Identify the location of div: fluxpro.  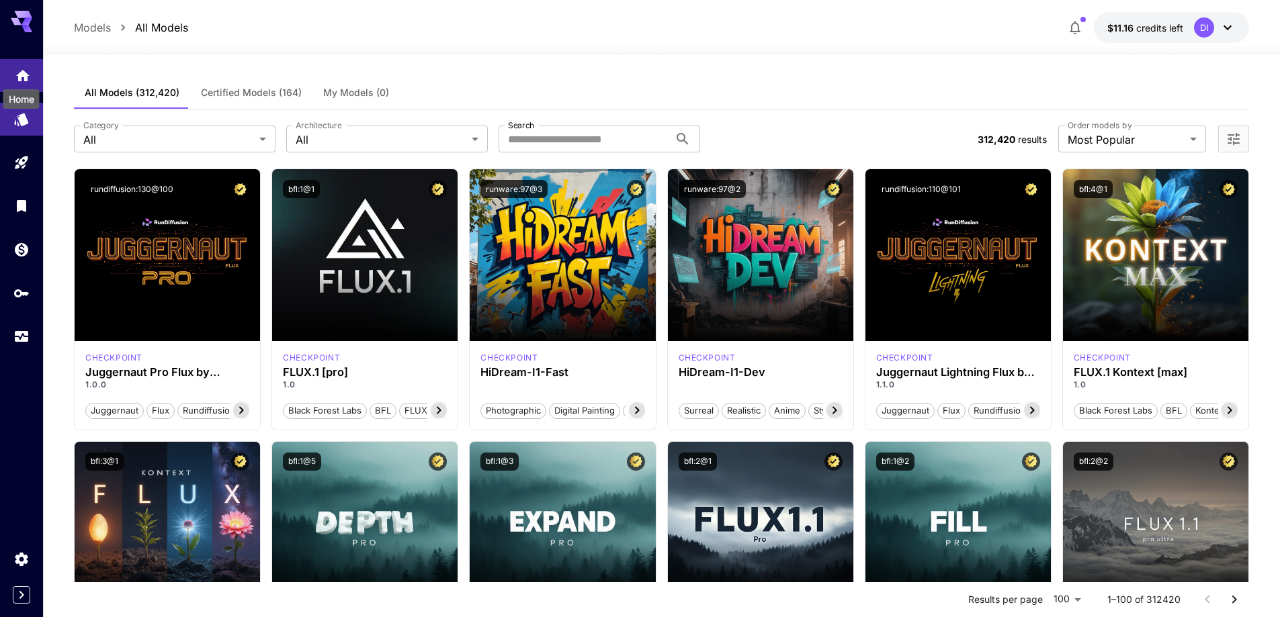
(311, 358).